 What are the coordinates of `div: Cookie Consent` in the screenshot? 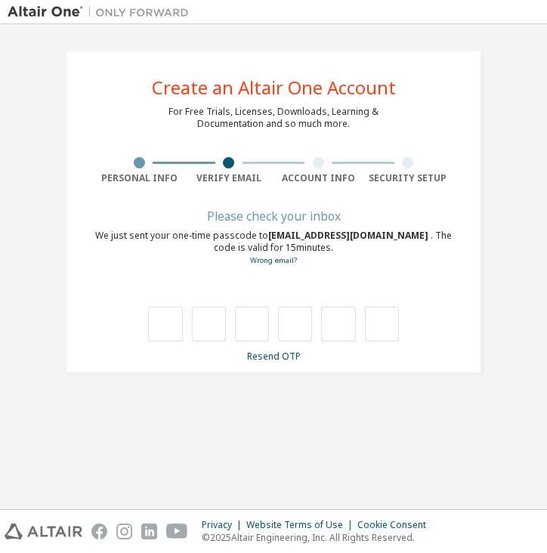 It's located at (396, 525).